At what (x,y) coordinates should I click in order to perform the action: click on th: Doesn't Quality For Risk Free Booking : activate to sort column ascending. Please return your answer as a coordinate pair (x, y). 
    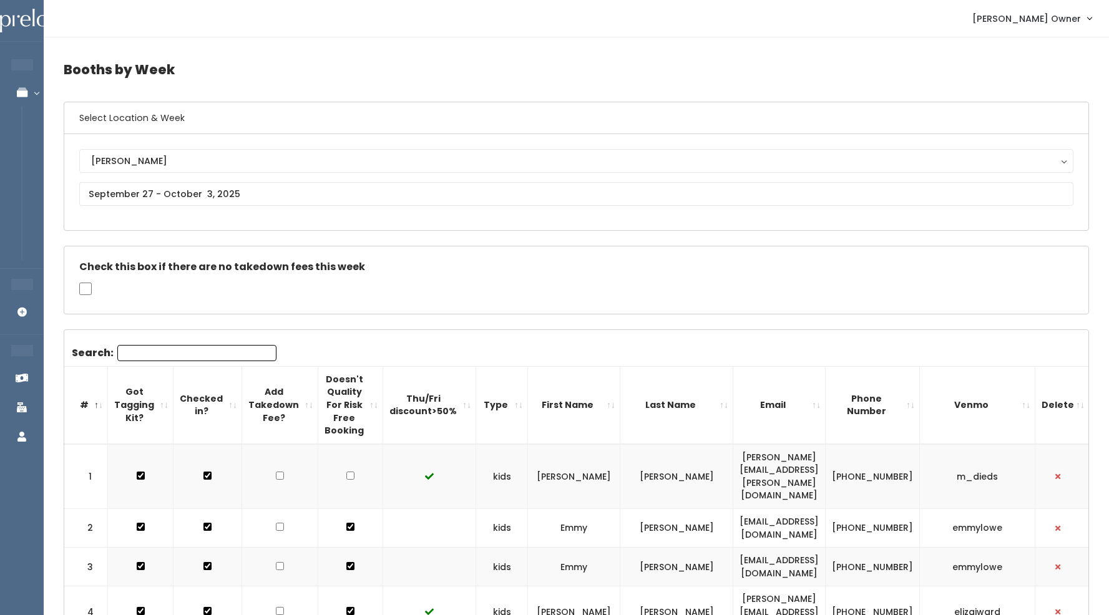
    Looking at the image, I should click on (351, 405).